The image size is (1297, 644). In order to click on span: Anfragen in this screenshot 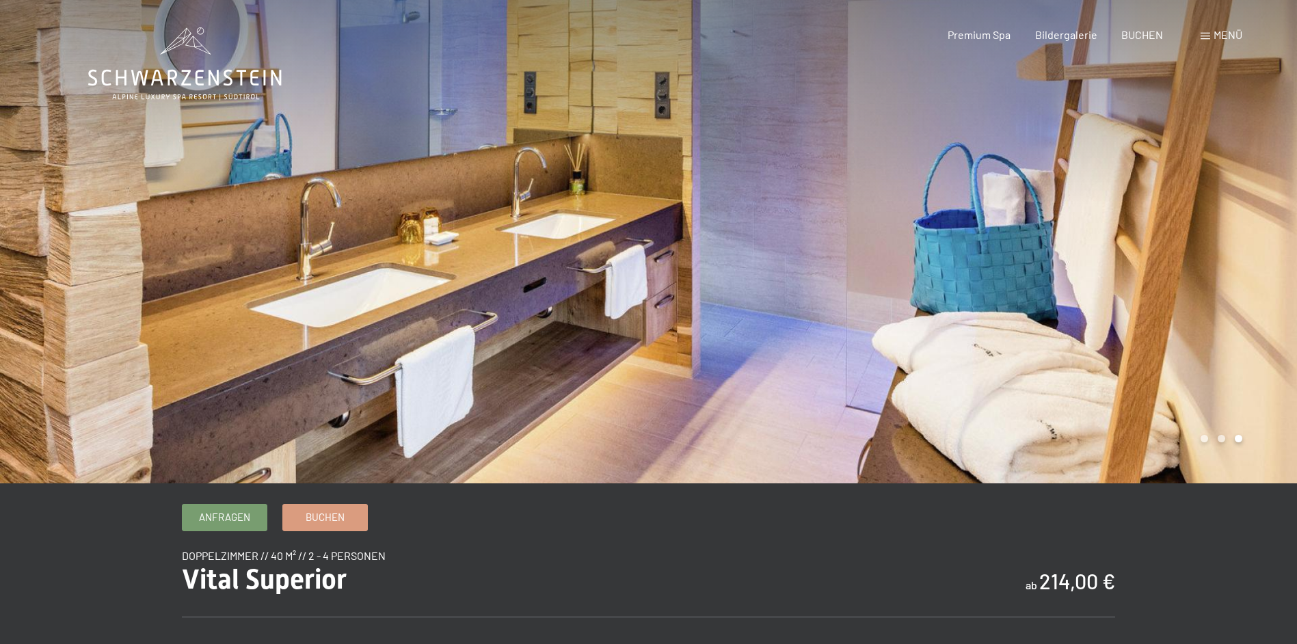, I will do `click(224, 517)`.